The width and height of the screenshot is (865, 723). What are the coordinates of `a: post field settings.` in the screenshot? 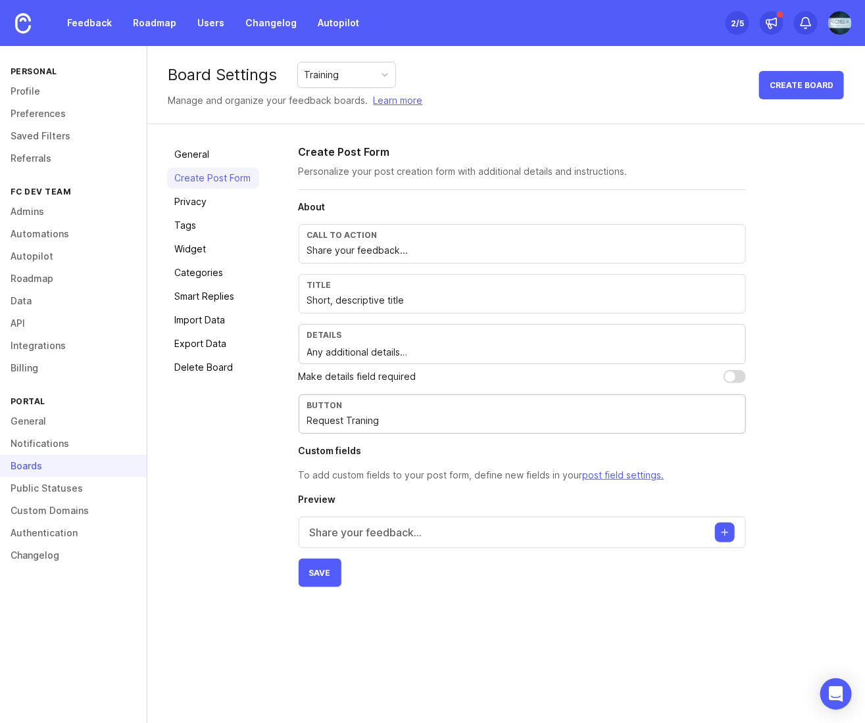 It's located at (623, 475).